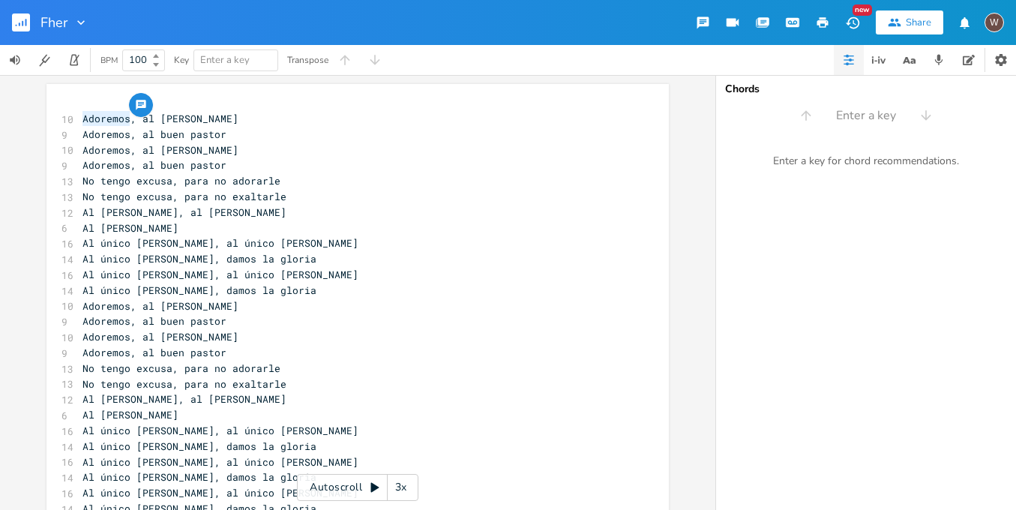 The width and height of the screenshot is (1016, 510). Describe the element at coordinates (994, 22) in the screenshot. I see `div: Wesley` at that location.